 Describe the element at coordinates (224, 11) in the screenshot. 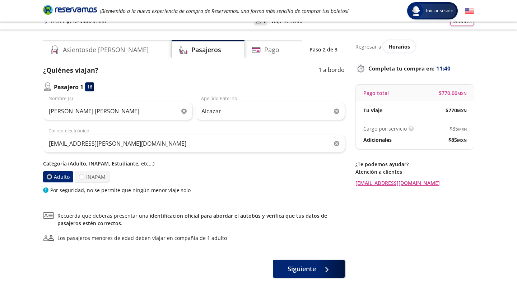

I see `em: ¡Bienvenido a la nueva experiencia de compra de Reservamos, una forma más sencilla de comprar tus...` at that location.